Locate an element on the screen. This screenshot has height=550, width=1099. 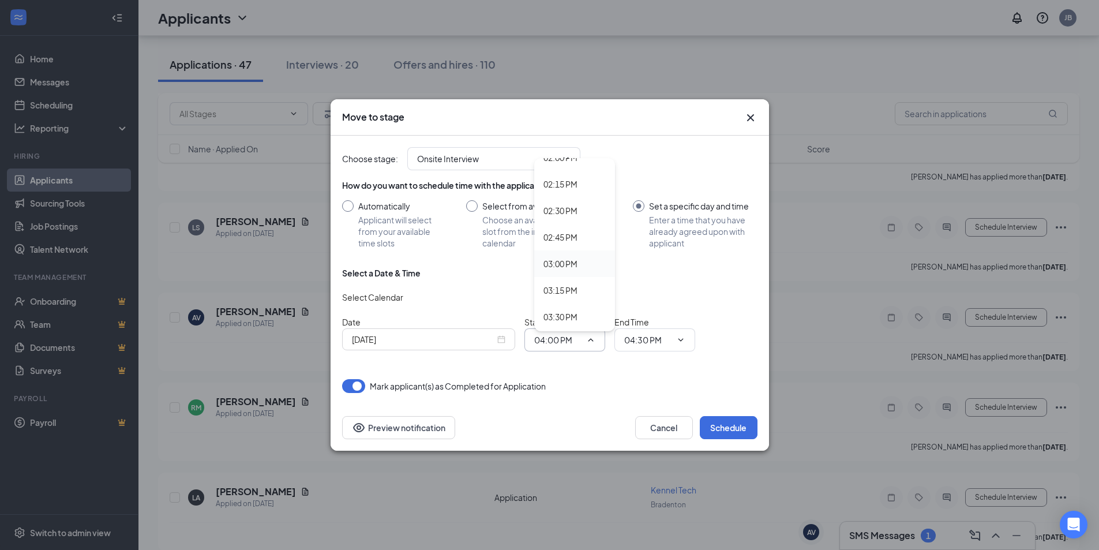
button: Close is located at coordinates (750, 118).